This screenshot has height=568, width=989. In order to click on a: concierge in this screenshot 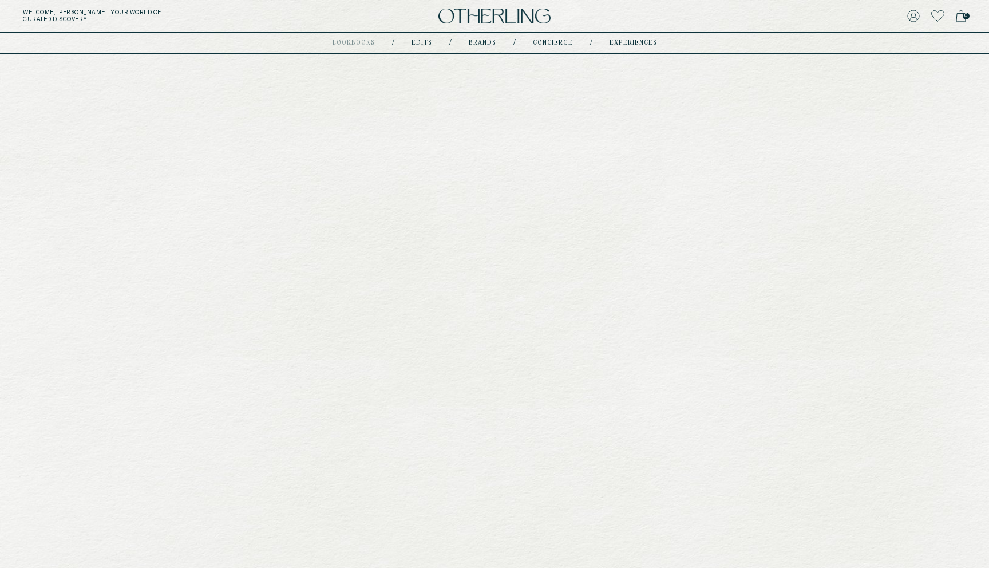, I will do `click(553, 43)`.